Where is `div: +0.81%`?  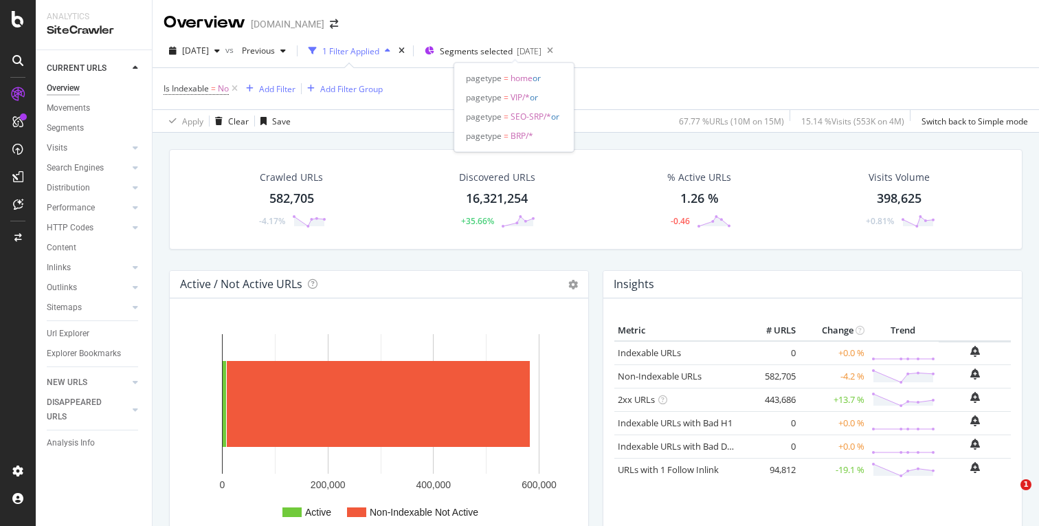 div: +0.81% is located at coordinates (879, 221).